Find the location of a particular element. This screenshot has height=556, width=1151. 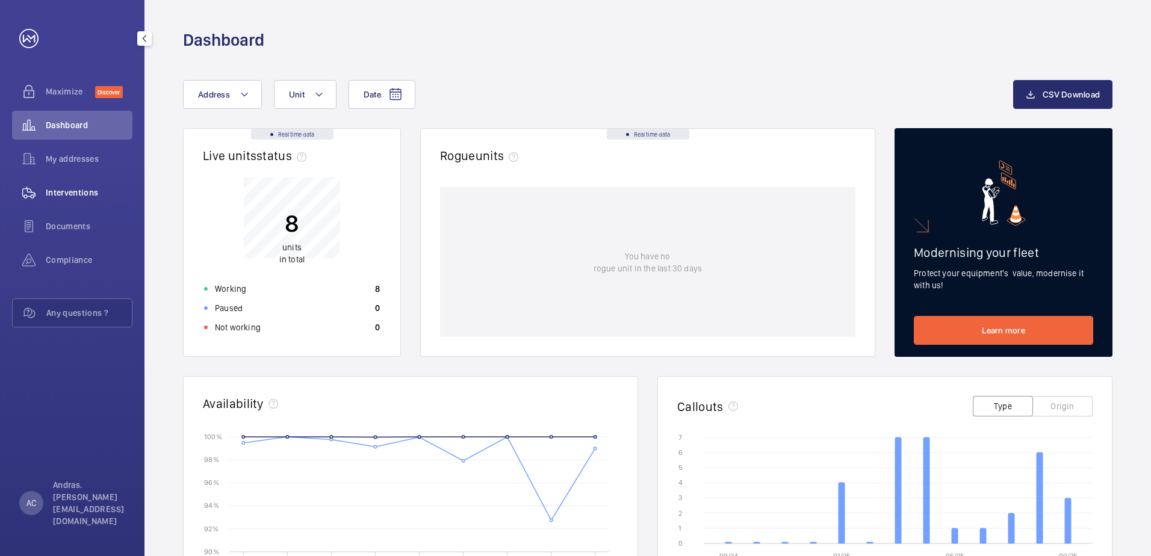

p: AC is located at coordinates (31, 503).